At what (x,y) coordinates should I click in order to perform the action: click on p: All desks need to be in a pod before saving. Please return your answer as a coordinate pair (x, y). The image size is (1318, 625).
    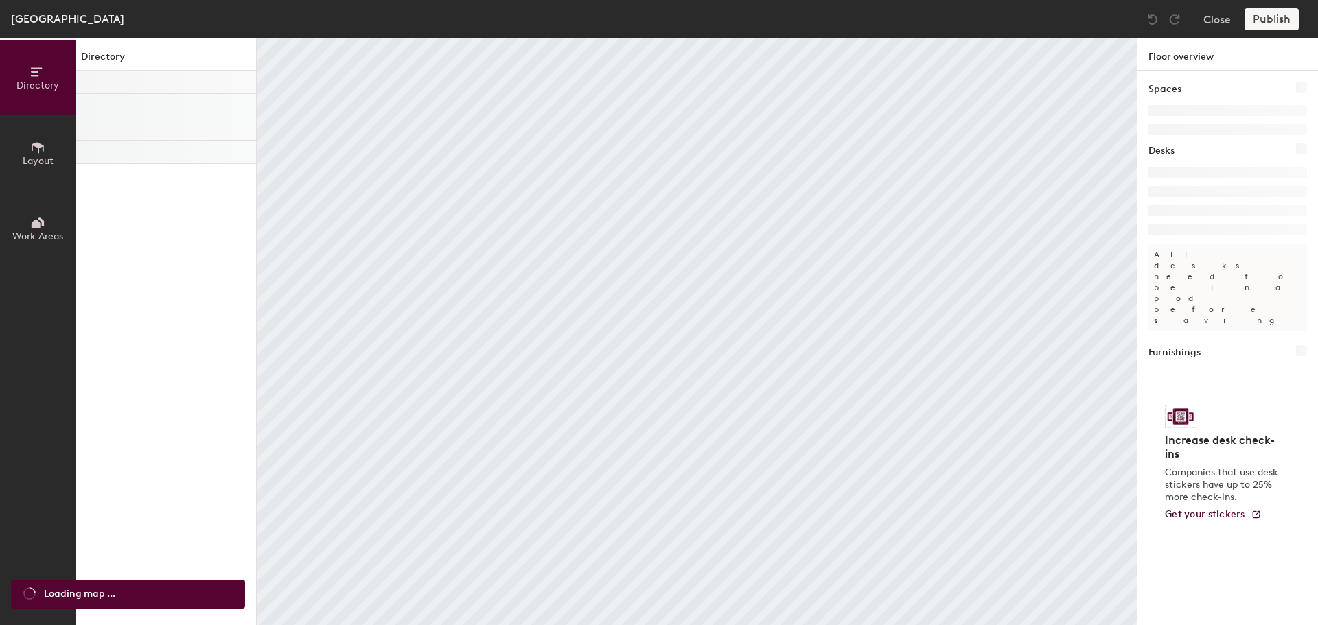
    Looking at the image, I should click on (1228, 288).